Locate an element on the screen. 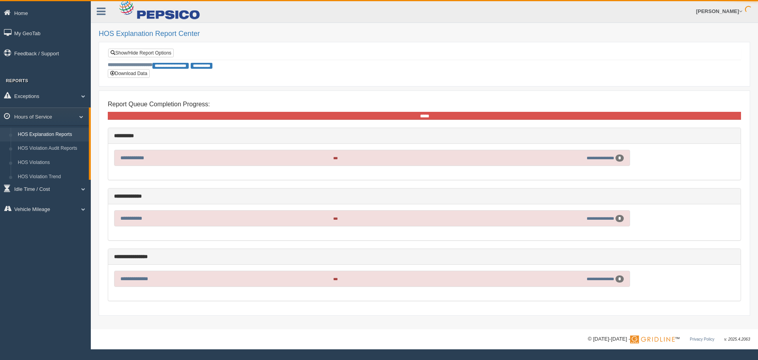 The height and width of the screenshot is (360, 758). span: v. 2025.4.2063 is located at coordinates (737, 339).